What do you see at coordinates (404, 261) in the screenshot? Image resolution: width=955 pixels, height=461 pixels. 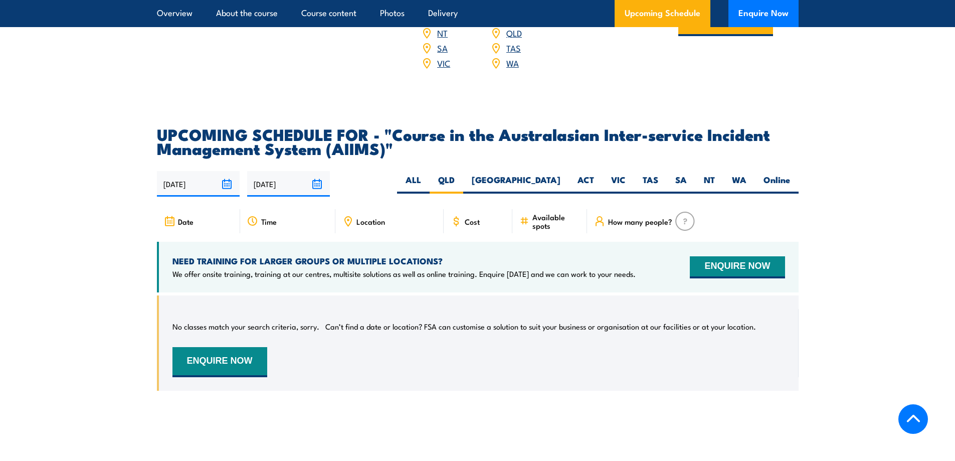 I see `h4: NEED TRAINING FOR LARGER GROUPS OR MULTIPLE LOCATIONS?` at bounding box center [404, 261].